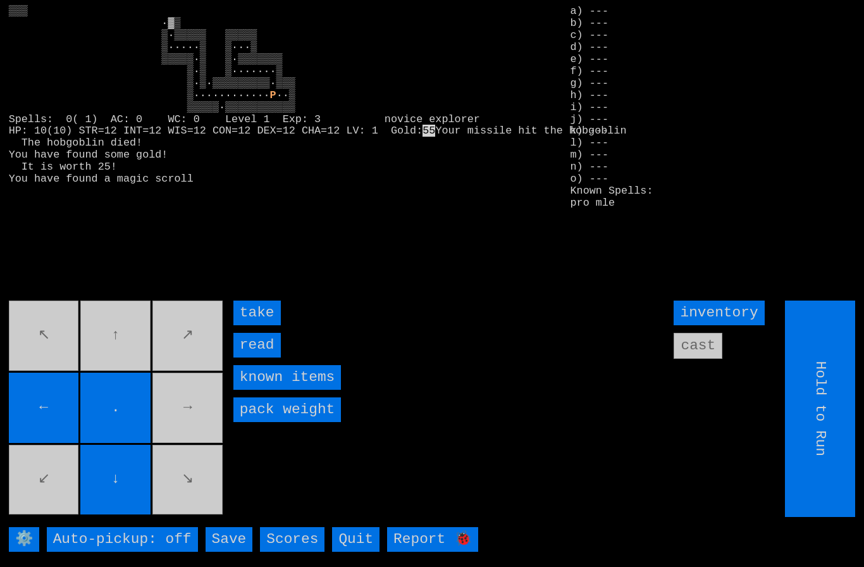 The image size is (864, 567). I want to click on stats: a) --- b) --- c) --- d) --- e) --- f) --- g) --- h) --- i) --- j) --- k) --- l) --- m) --- n) ---..., so click(713, 90).